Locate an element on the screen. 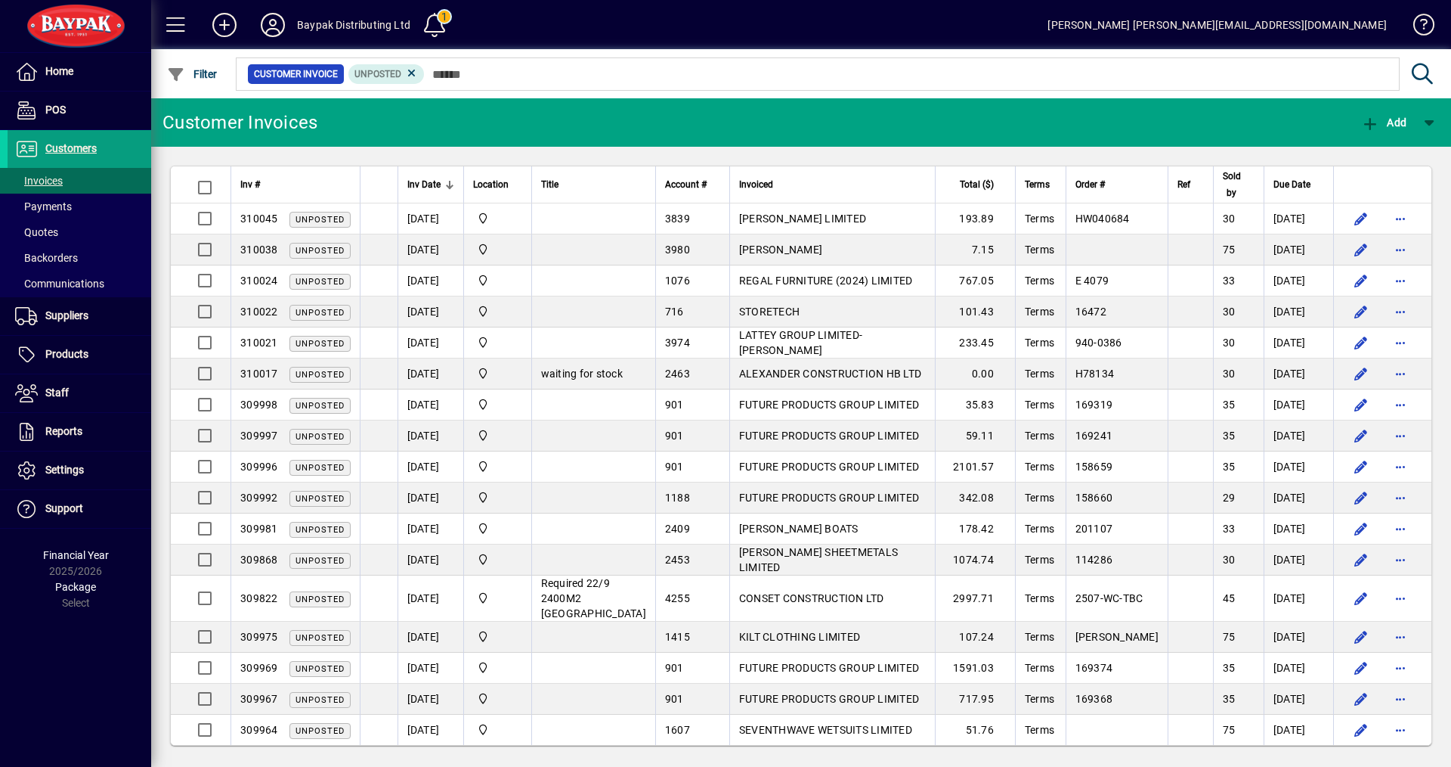 Image resolution: width=1451 pixels, height=767 pixels. div: Inv Date is located at coordinates (431, 184).